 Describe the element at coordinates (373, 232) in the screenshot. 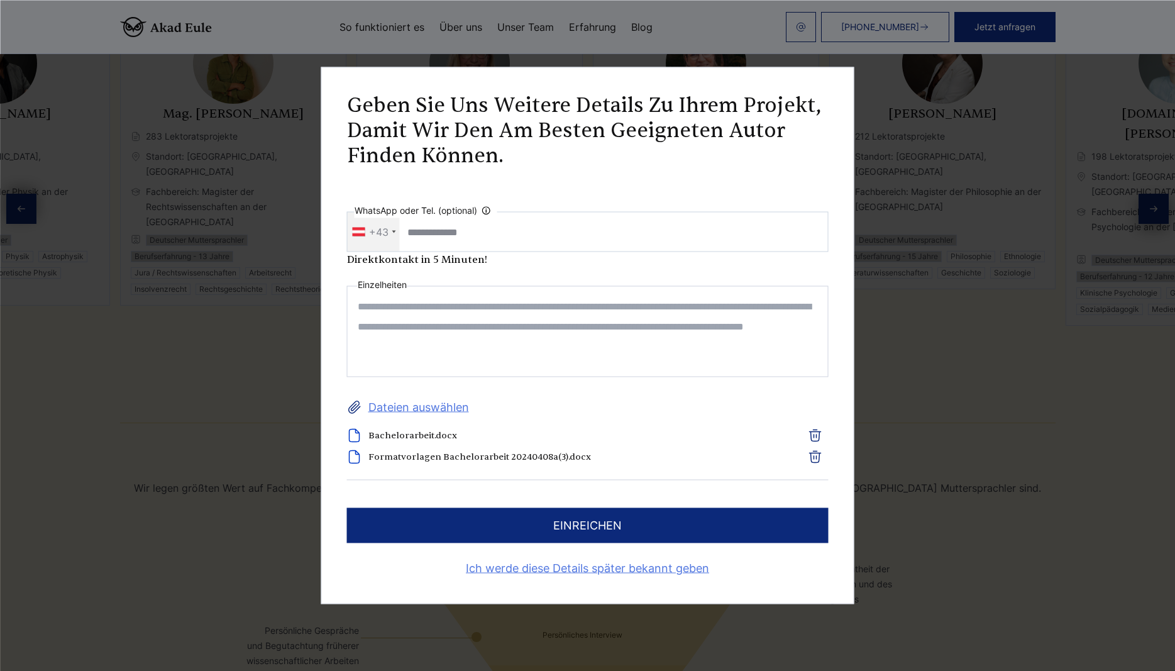

I see `div: Telephone country code` at that location.